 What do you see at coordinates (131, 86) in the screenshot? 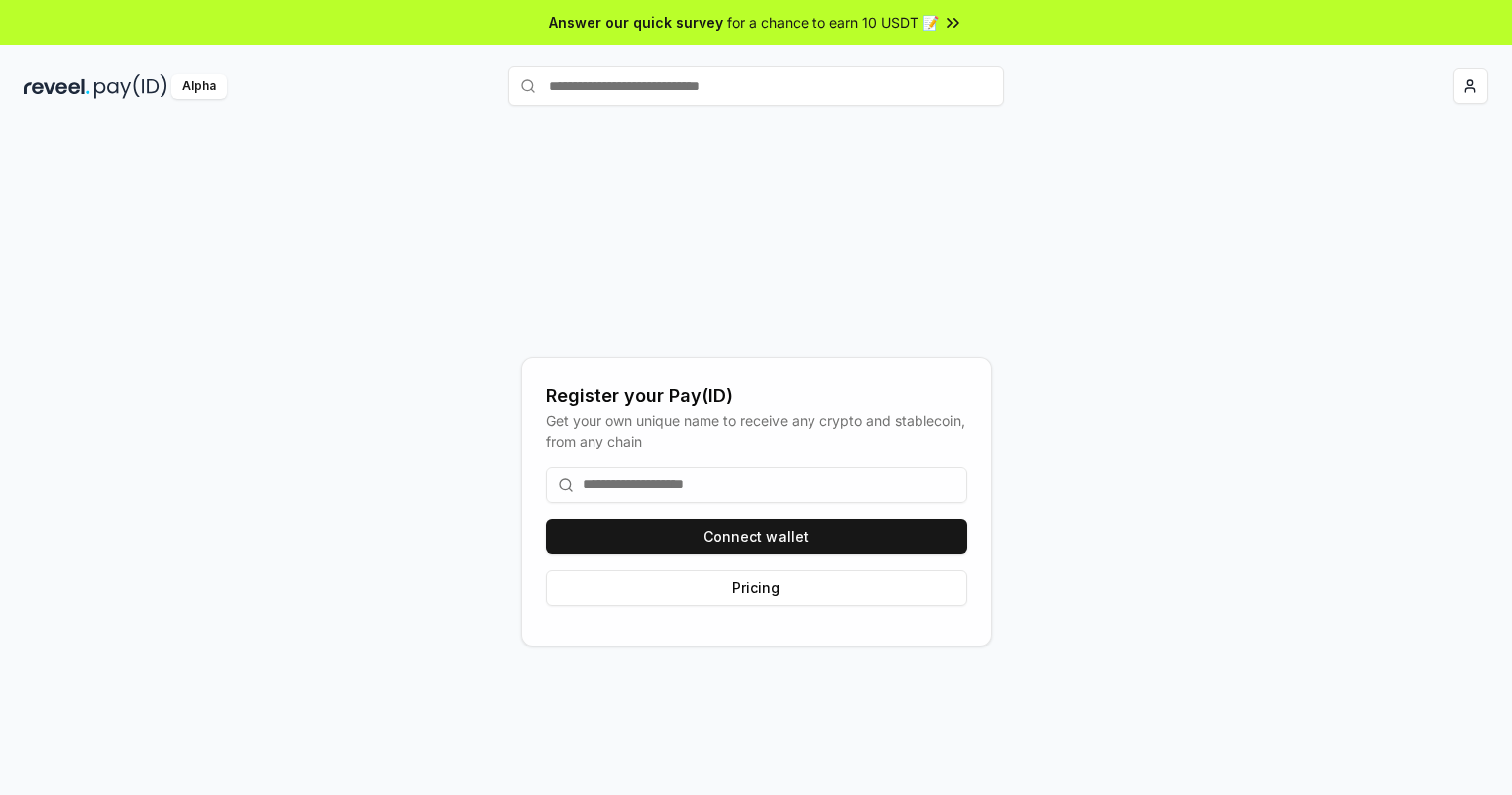
I see `img: pay_id` at bounding box center [131, 86].